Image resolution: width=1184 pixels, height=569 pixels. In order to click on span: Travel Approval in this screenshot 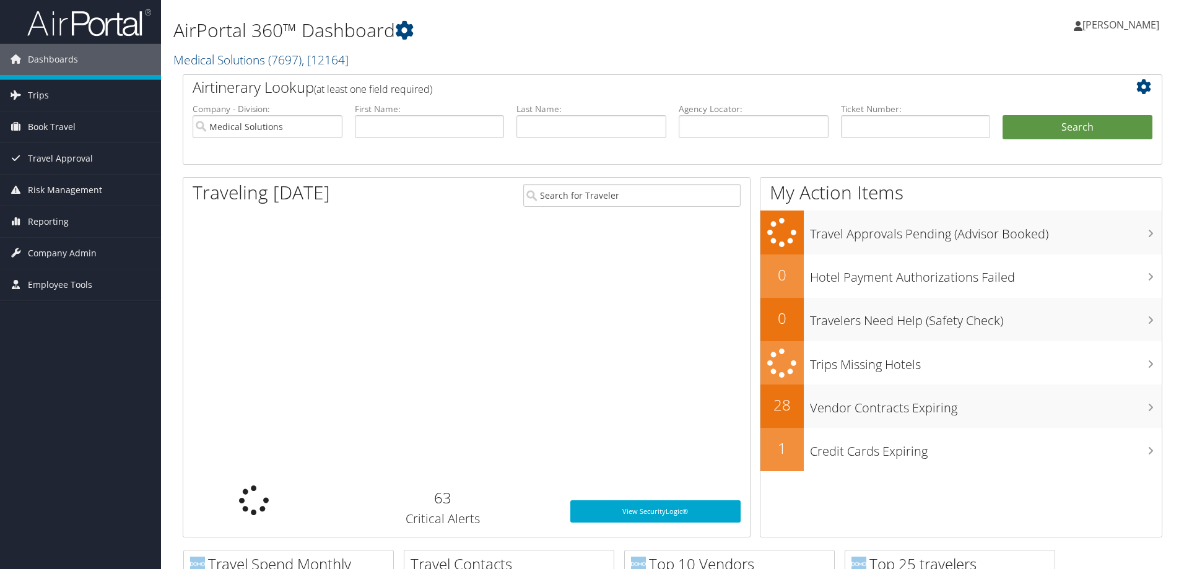, I will do `click(60, 159)`.